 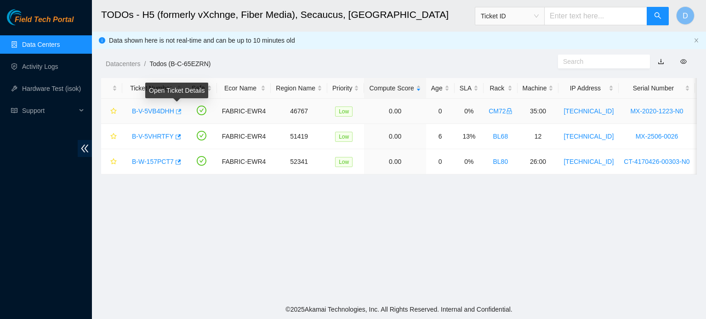 What do you see at coordinates (153, 136) in the screenshot?
I see `a: B-V-5VHRTFY` at bounding box center [153, 136].